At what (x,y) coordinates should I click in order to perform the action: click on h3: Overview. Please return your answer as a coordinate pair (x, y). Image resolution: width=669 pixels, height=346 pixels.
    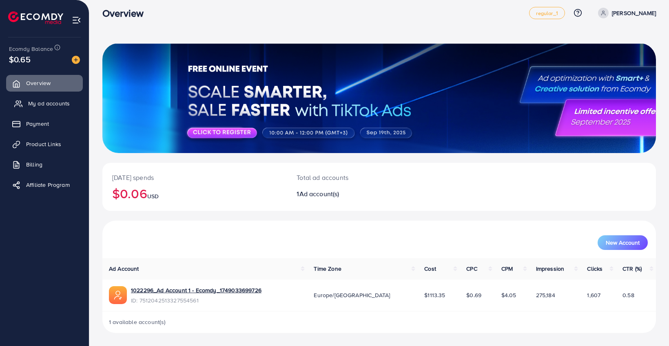
    Looking at the image, I should click on (126, 13).